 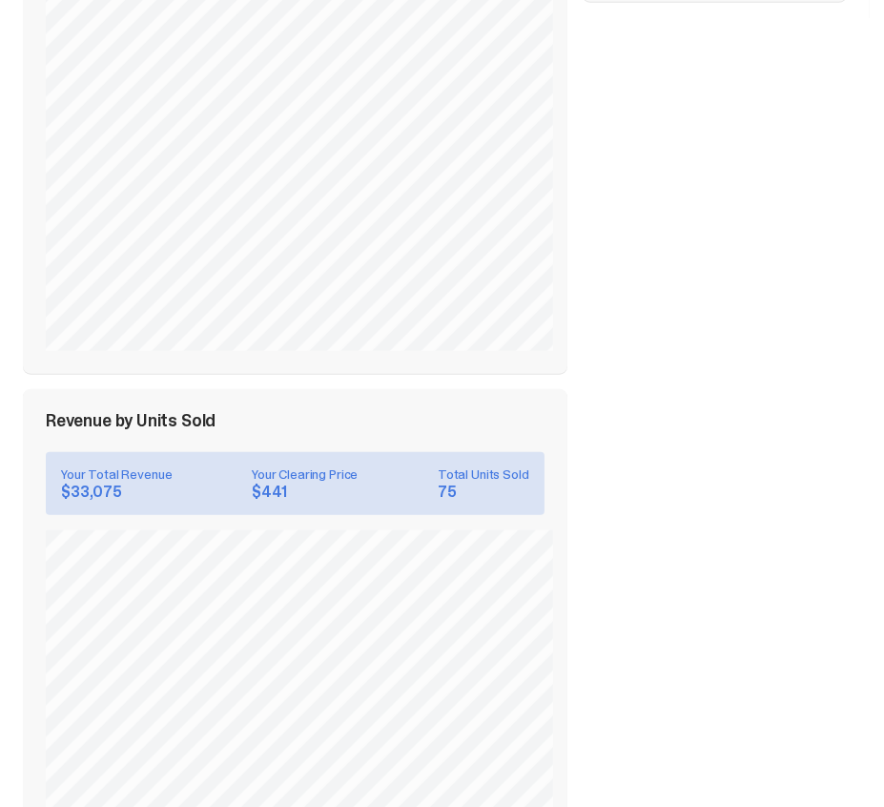 What do you see at coordinates (131, 421) in the screenshot?
I see `span: Revenue by Units Sold` at bounding box center [131, 421].